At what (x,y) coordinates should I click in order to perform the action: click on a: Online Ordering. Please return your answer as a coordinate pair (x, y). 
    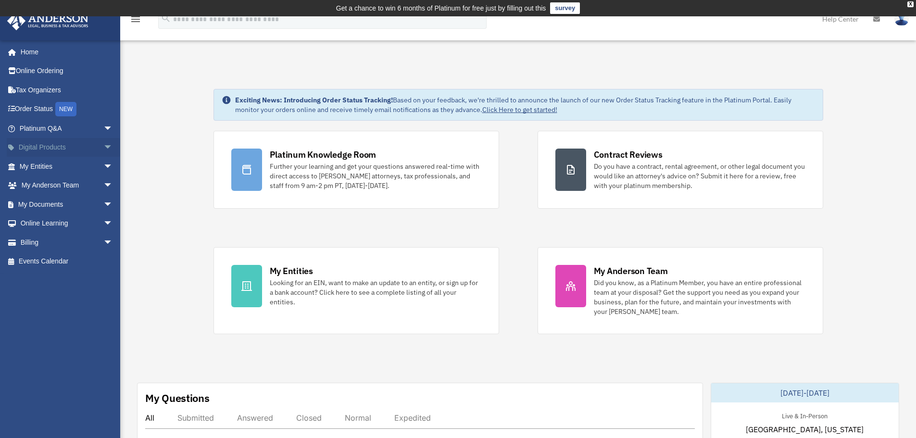
    Looking at the image, I should click on (67, 71).